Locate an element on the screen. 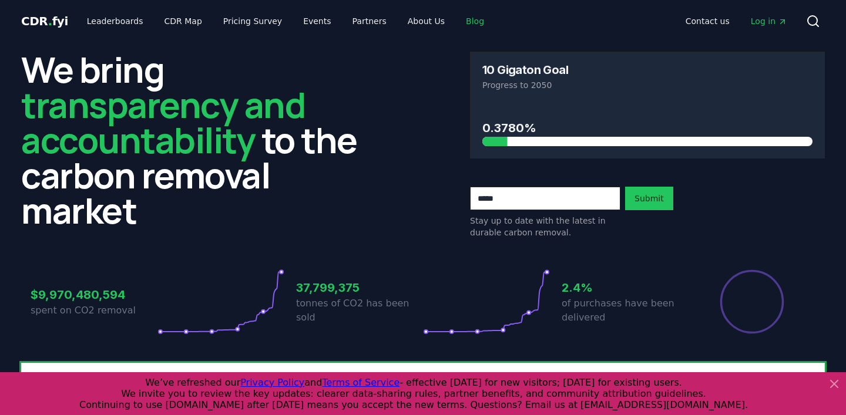 The image size is (846, 415). a: Pricing Survey is located at coordinates (253, 21).